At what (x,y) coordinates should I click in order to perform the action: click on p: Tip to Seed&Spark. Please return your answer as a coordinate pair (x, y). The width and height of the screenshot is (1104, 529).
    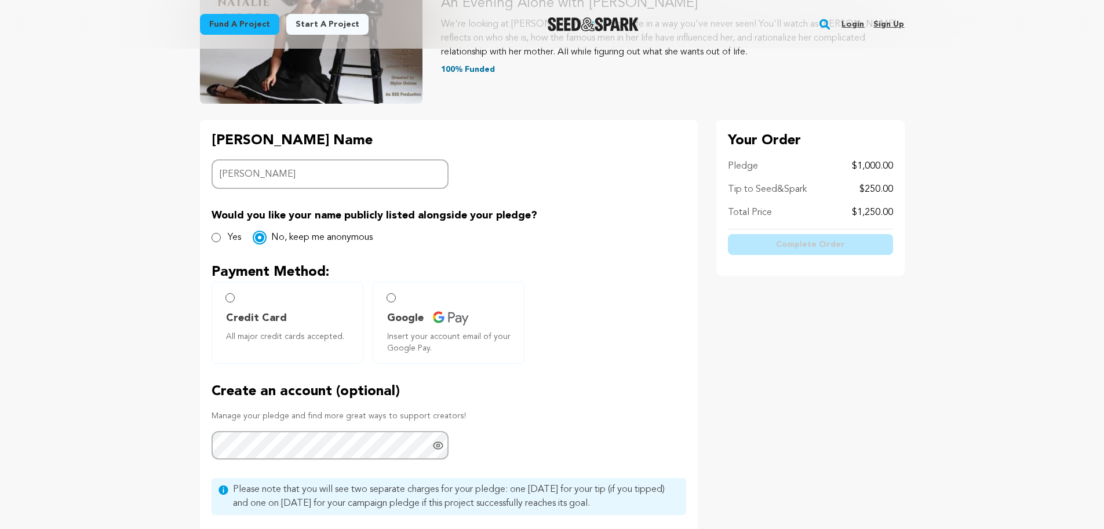
    Looking at the image, I should click on (767, 190).